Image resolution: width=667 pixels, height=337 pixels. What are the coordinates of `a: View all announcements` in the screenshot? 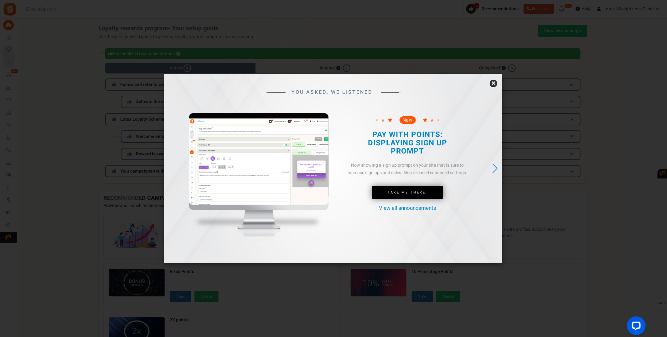 It's located at (407, 208).